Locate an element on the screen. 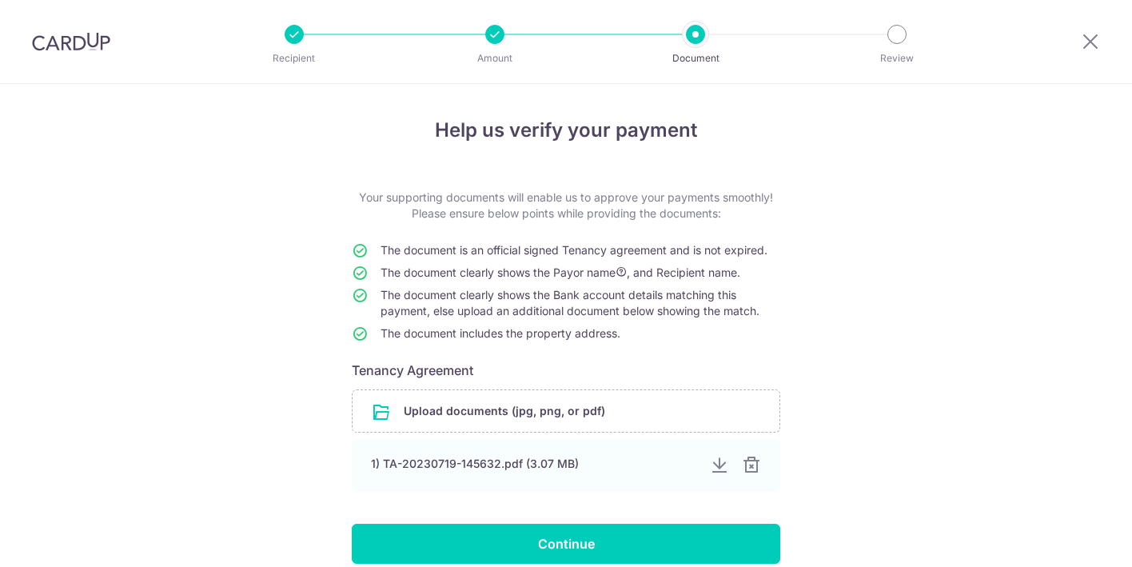 Image resolution: width=1132 pixels, height=567 pixels. p: Amount is located at coordinates (495, 58).